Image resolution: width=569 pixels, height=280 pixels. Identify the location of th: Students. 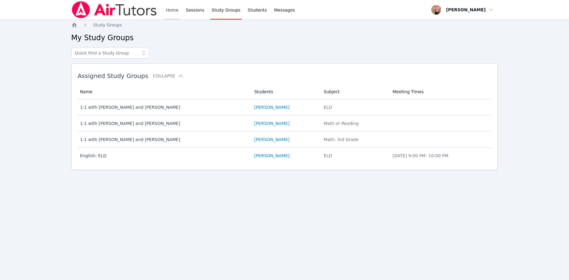
(285, 92).